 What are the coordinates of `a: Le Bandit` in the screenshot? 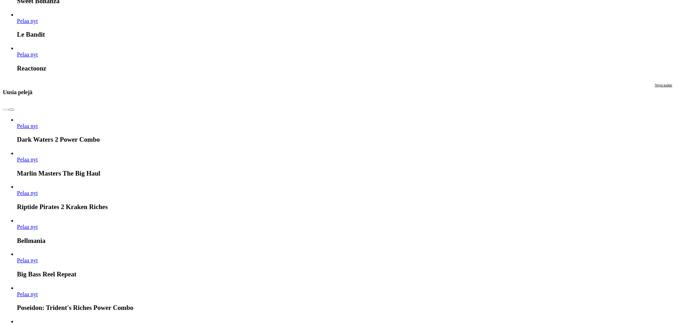 It's located at (27, 21).